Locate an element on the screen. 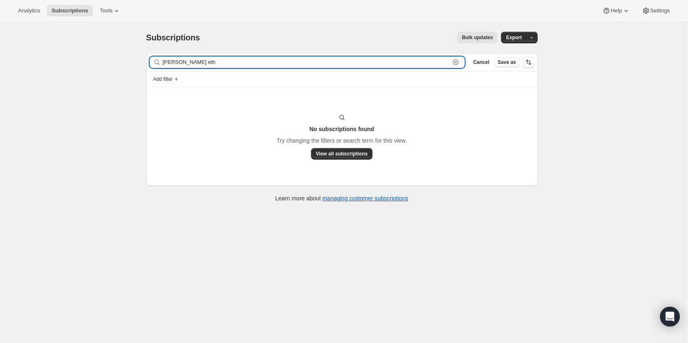  span: Bulk updates is located at coordinates (477, 37).